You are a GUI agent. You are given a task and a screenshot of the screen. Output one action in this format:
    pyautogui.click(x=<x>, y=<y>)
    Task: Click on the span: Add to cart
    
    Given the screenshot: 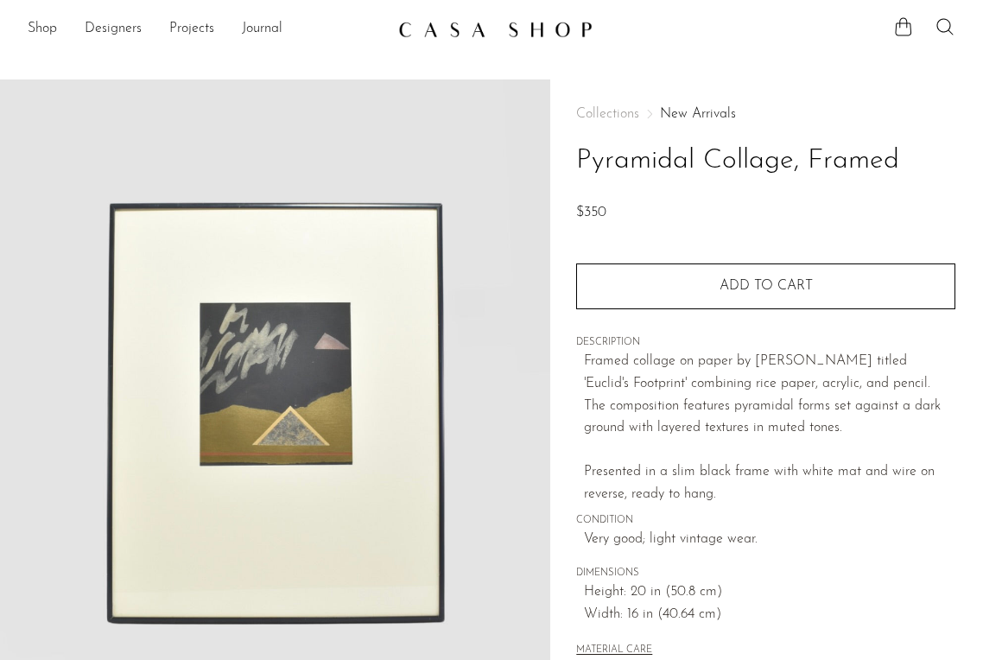 What is the action you would take?
    pyautogui.click(x=766, y=286)
    